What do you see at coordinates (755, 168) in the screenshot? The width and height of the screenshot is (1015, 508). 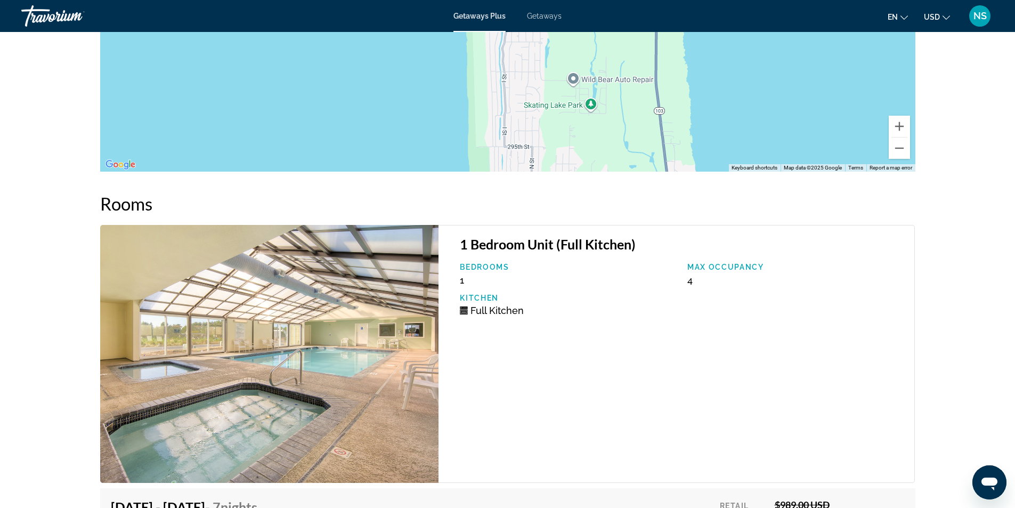 I see `button: Keyboard shortcuts` at bounding box center [755, 168].